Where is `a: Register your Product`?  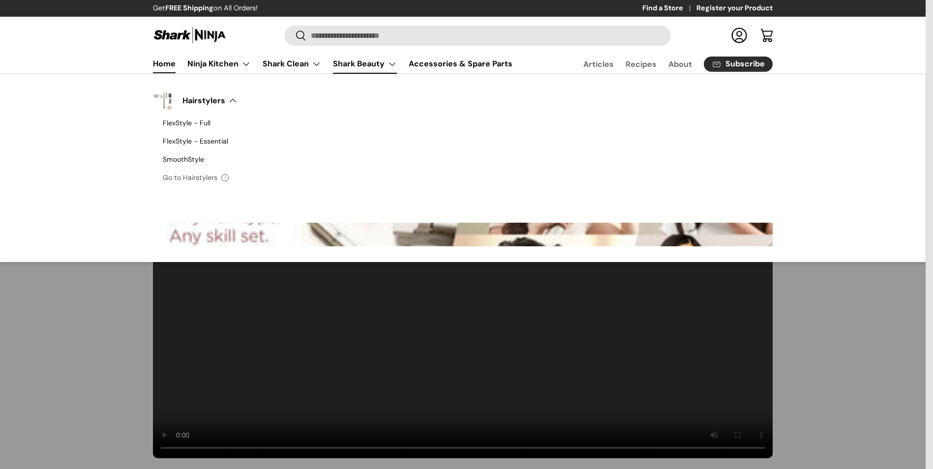
a: Register your Product is located at coordinates (734, 8).